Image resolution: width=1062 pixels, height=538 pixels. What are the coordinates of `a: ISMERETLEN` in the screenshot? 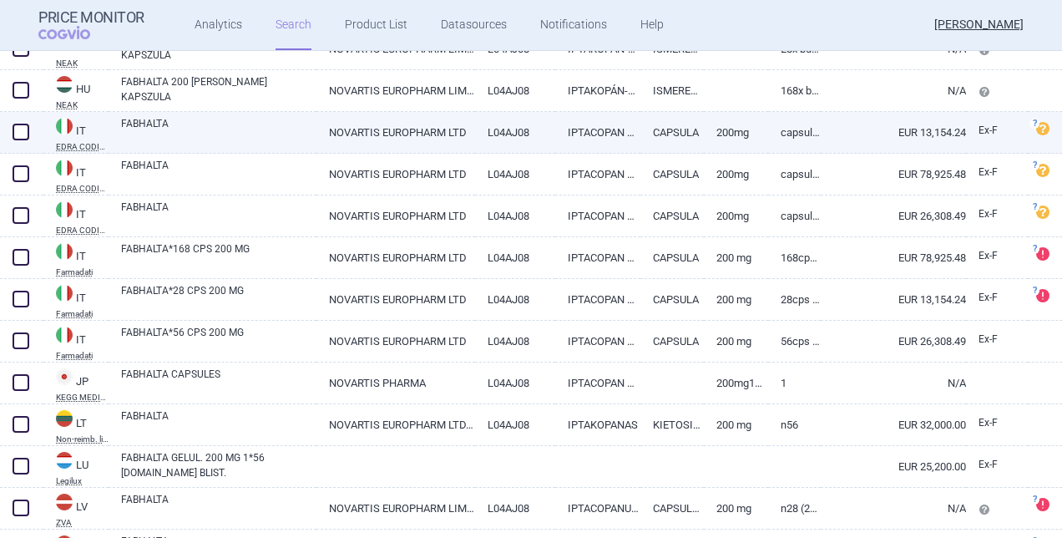 It's located at (672, 90).